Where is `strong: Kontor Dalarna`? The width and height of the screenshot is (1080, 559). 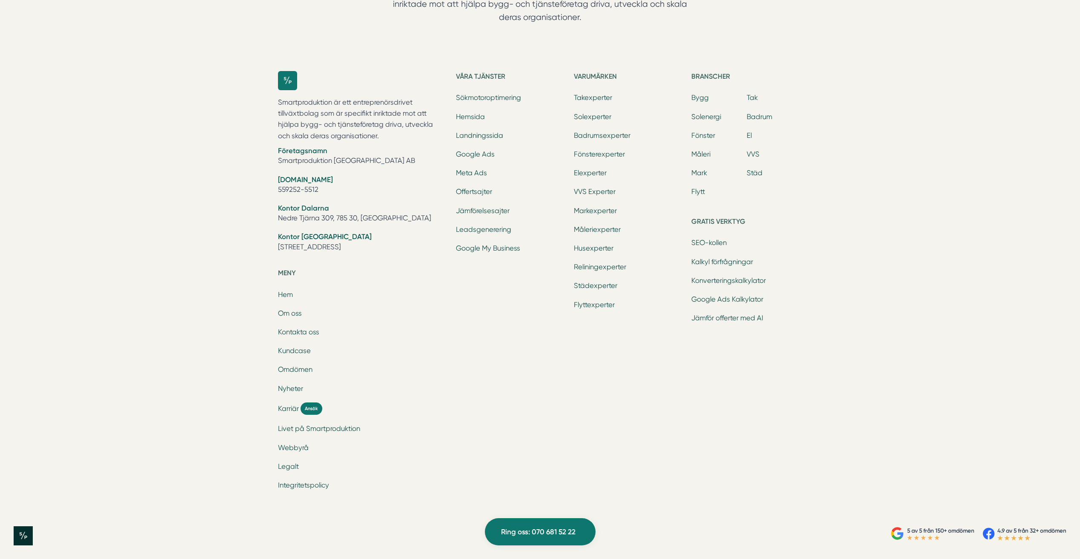
strong: Kontor Dalarna is located at coordinates (304, 208).